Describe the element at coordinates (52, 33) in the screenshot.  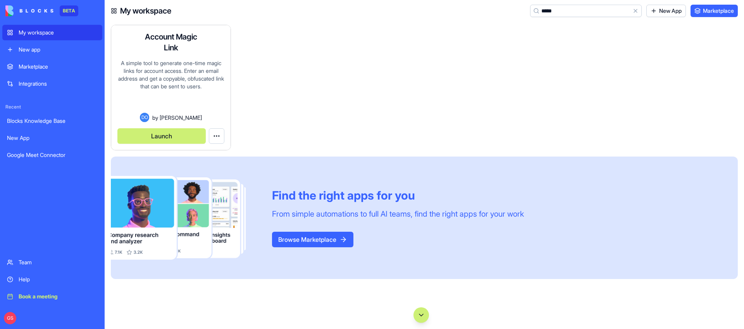
I see `a: My workspace` at that location.